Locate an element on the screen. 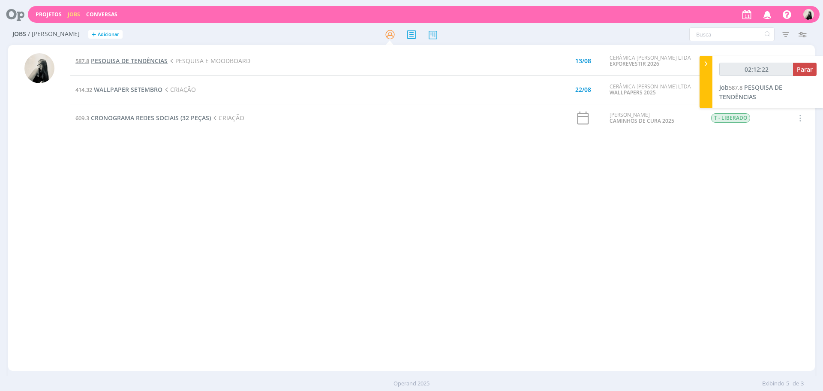 This screenshot has width=823, height=391. span: 609.3 is located at coordinates (82, 118).